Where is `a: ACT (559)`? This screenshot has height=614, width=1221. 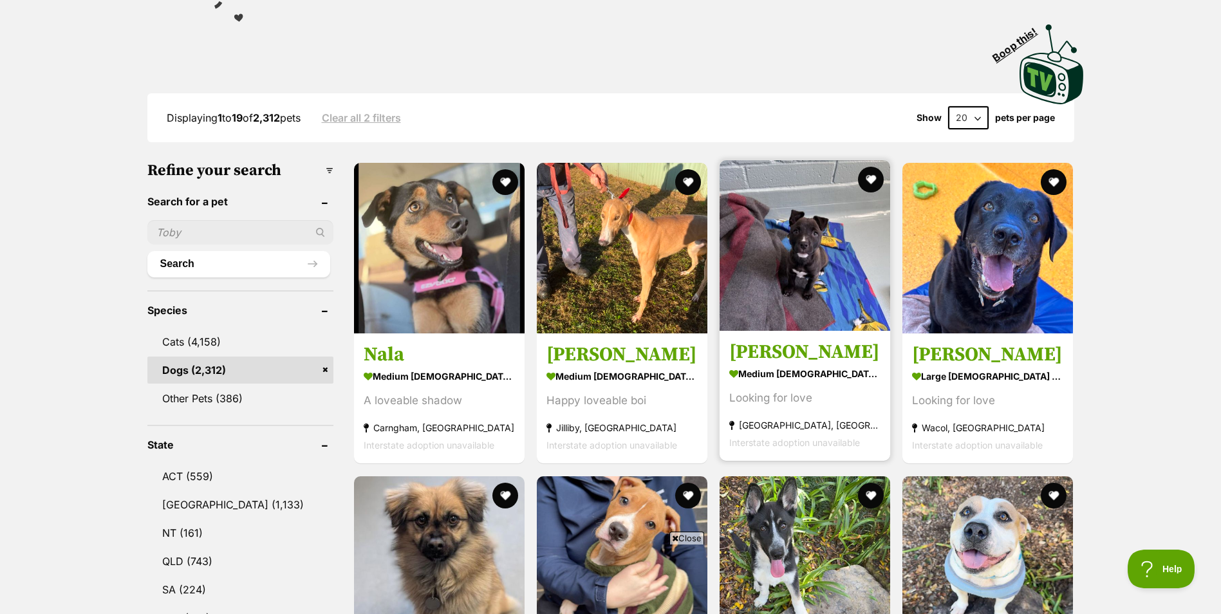
a: ACT (559) is located at coordinates (240, 476).